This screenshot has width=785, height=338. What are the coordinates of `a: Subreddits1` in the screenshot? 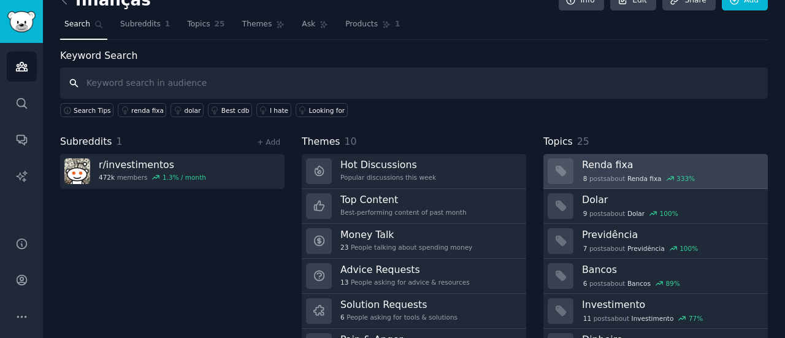 It's located at (145, 27).